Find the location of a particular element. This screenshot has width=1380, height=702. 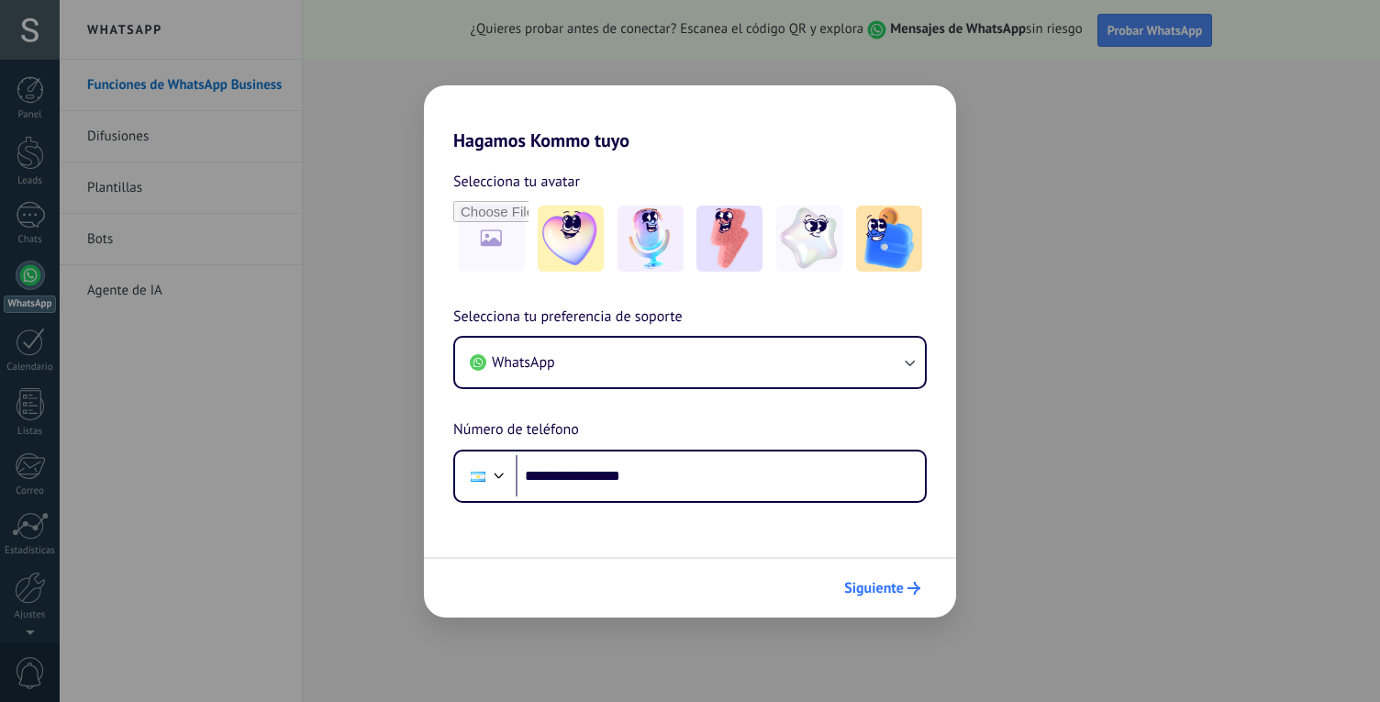

div: Argentina: + 54 is located at coordinates (478, 476).